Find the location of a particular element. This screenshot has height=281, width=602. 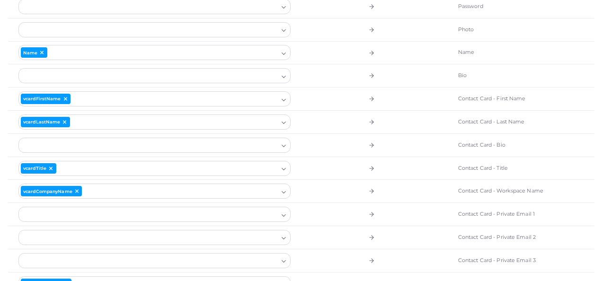

span: vcardCompanyName is located at coordinates (48, 191).